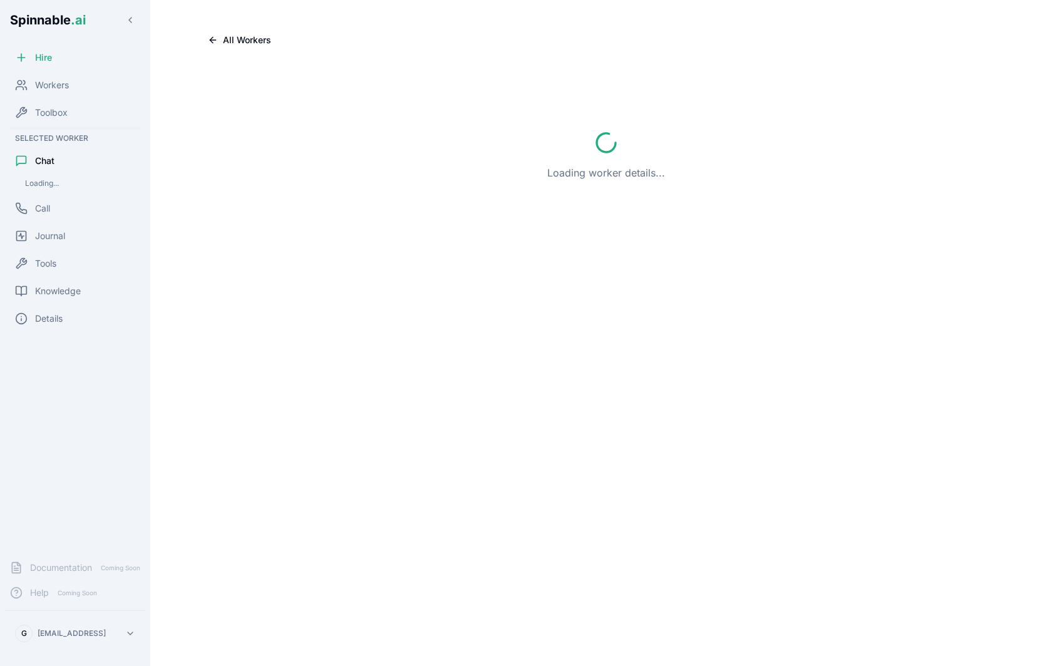 The image size is (1062, 666). Describe the element at coordinates (52, 85) in the screenshot. I see `span: Workers` at that location.